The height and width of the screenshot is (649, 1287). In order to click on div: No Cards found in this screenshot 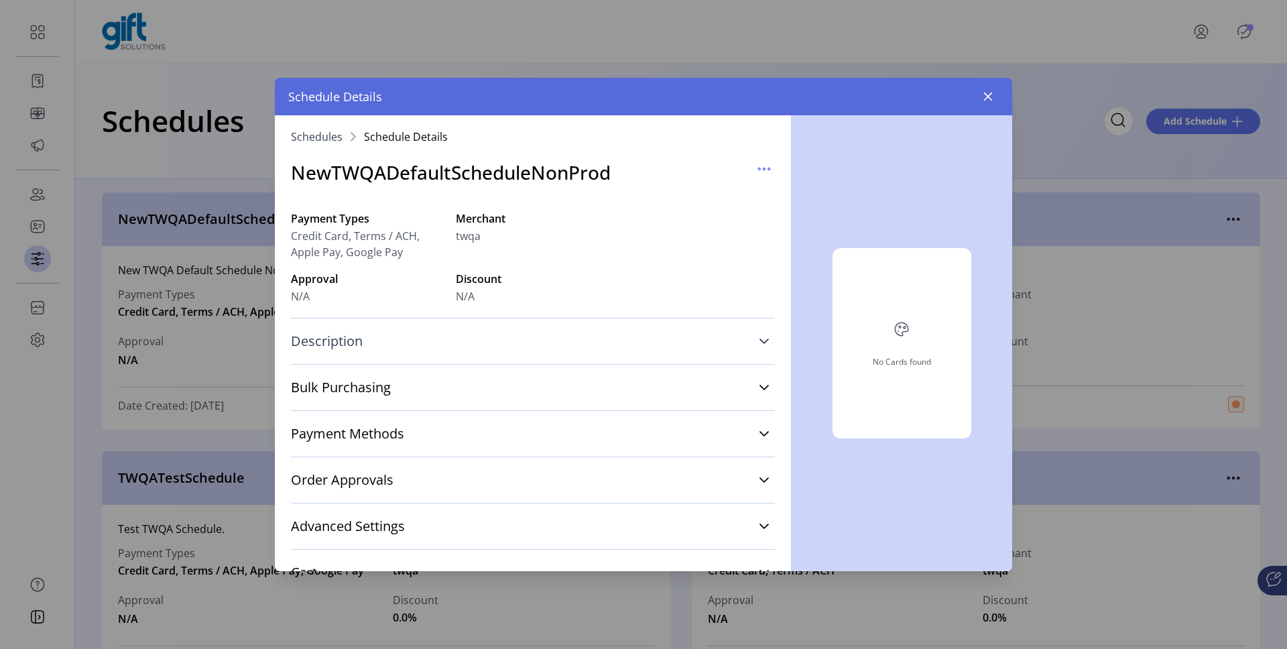, I will do `click(902, 362)`.